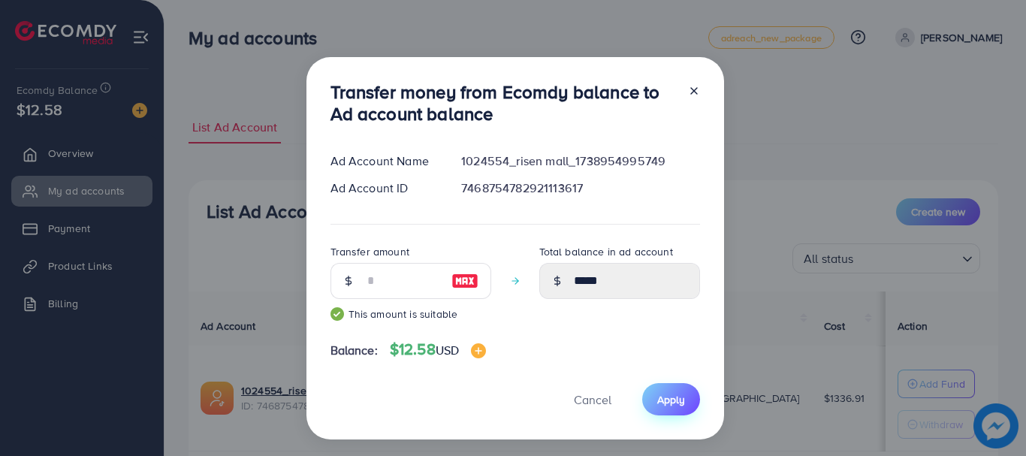 This screenshot has width=1026, height=456. Describe the element at coordinates (384, 161) in the screenshot. I see `div: Ad Account Name` at that location.